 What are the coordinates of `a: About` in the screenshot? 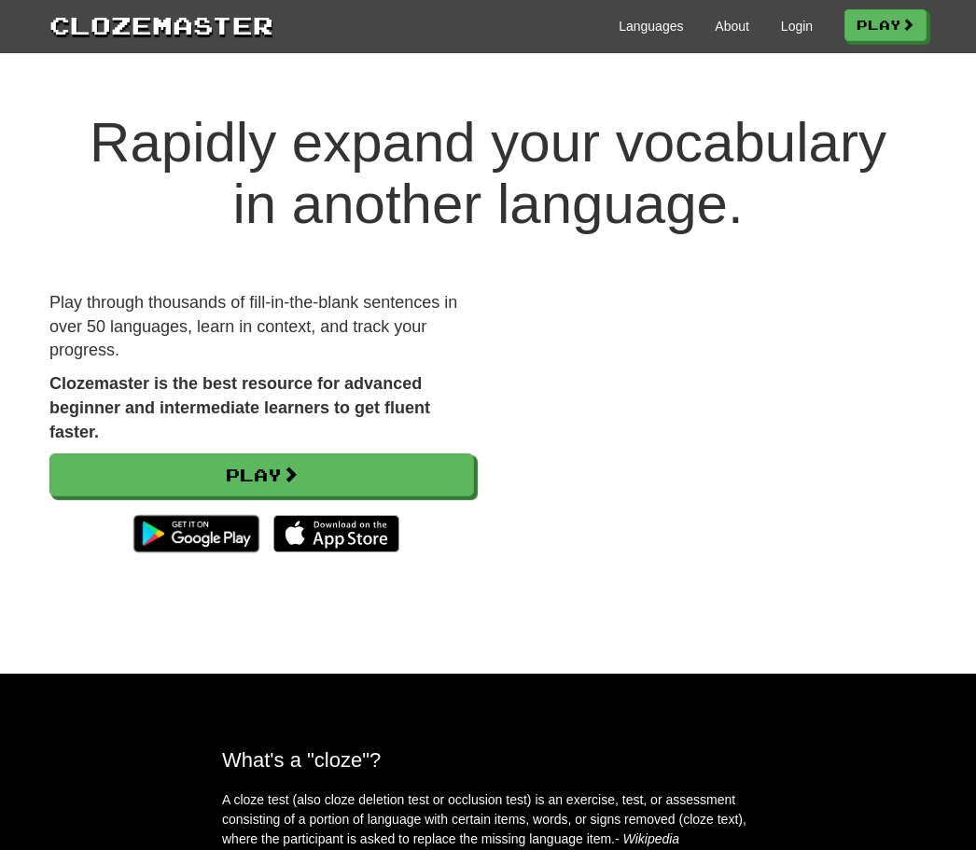 It's located at (731, 26).